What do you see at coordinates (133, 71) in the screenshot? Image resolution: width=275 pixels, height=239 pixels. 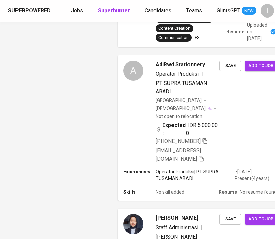 I see `div: A` at bounding box center [133, 71].